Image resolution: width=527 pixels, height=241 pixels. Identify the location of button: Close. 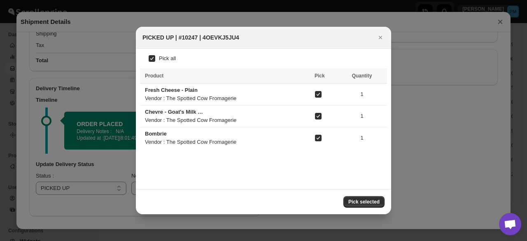
(381, 37).